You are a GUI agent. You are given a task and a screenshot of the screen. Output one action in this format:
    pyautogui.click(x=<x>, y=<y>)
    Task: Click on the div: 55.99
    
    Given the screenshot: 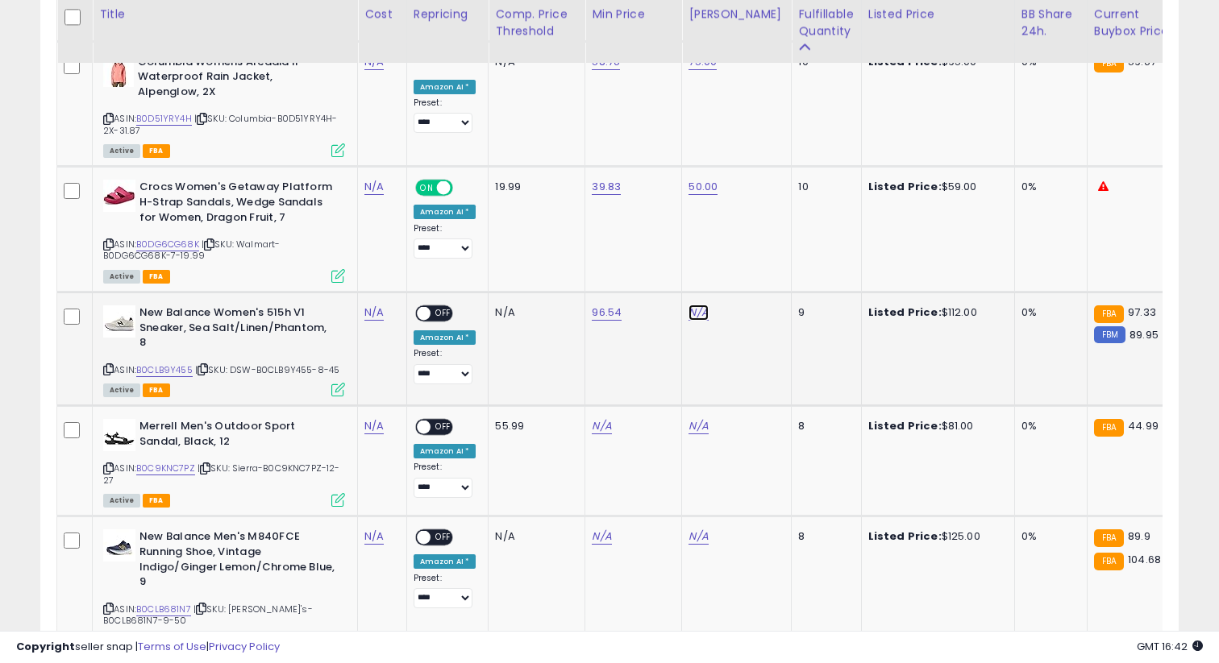 What is the action you would take?
    pyautogui.click(x=534, y=426)
    